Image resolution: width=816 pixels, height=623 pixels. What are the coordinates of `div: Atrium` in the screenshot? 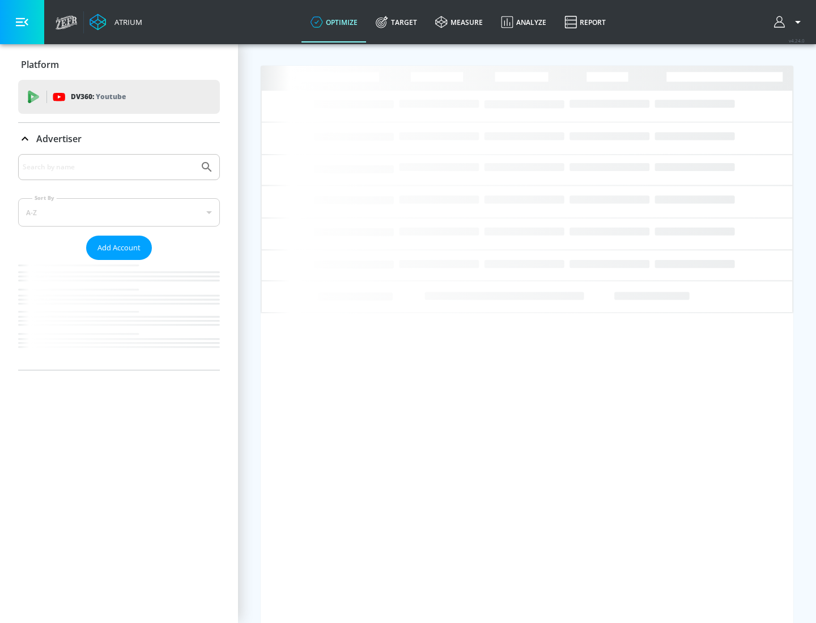 It's located at (126, 22).